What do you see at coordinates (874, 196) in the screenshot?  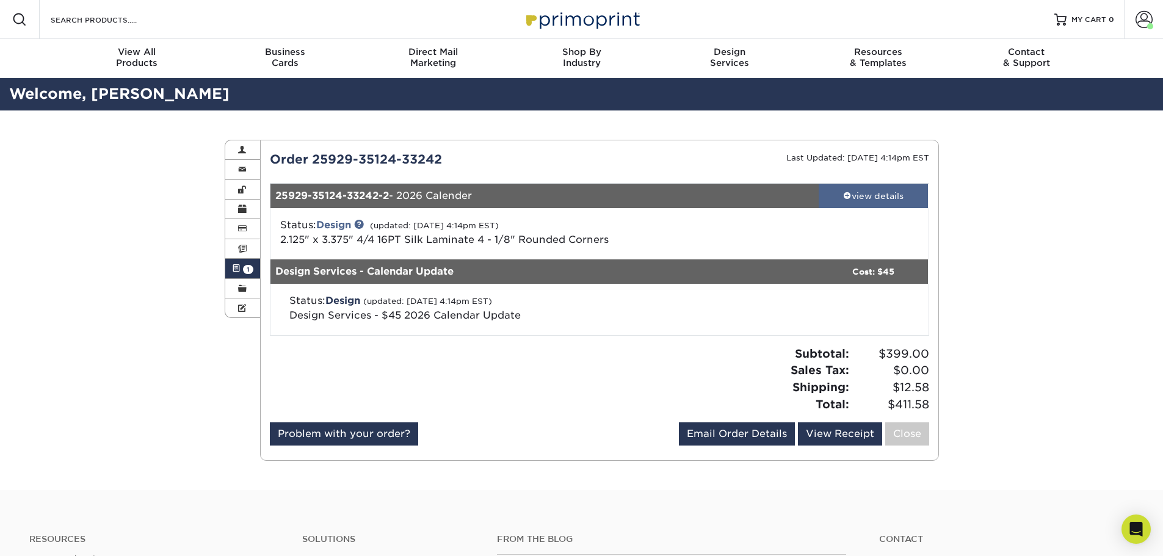 I see `div: view details` at bounding box center [874, 196].